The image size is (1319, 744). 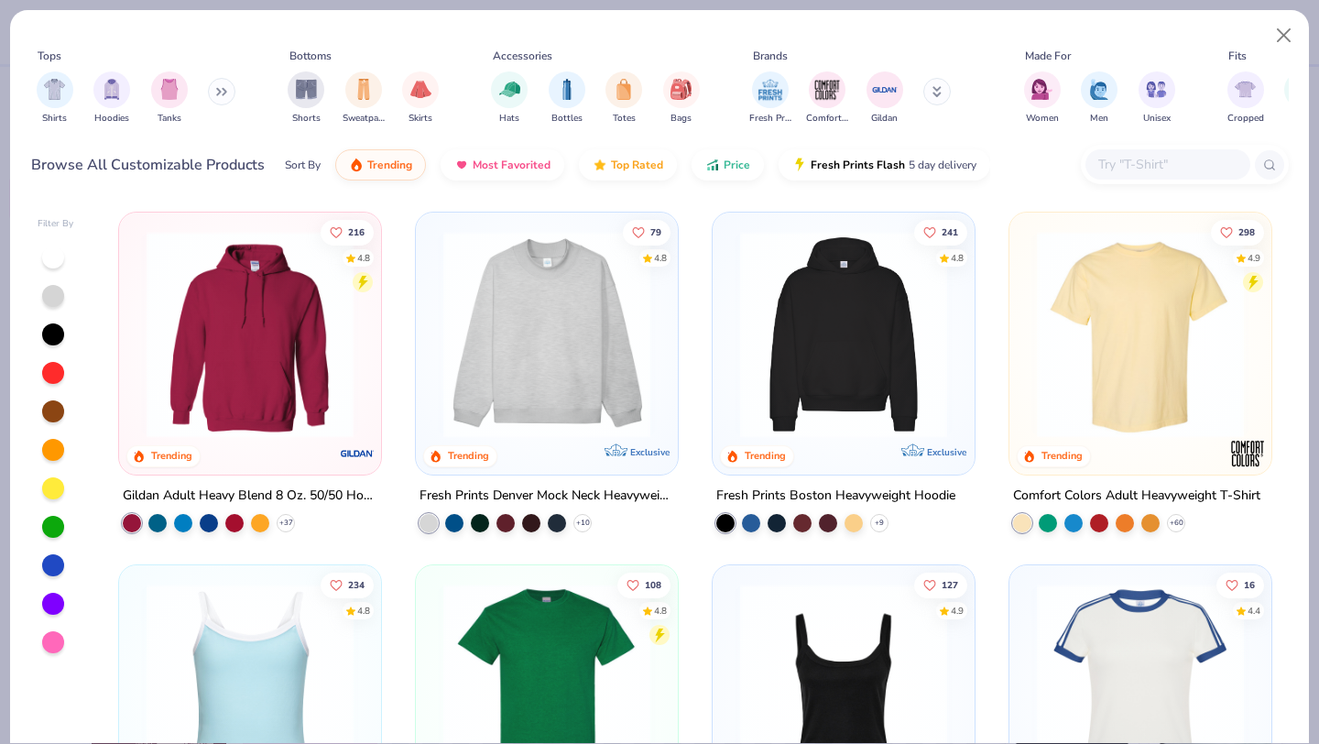 What do you see at coordinates (653, 585) in the screenshot?
I see `span: 108` at bounding box center [653, 585].